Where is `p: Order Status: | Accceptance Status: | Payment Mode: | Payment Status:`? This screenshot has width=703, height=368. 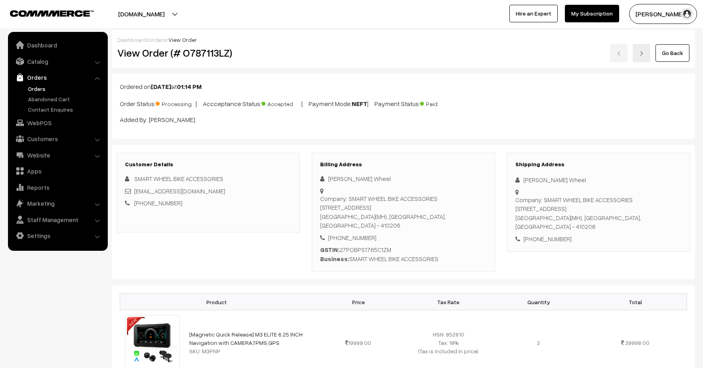 p: Order Status: | Accceptance Status: | Payment Mode: | Payment Status: is located at coordinates (403, 103).